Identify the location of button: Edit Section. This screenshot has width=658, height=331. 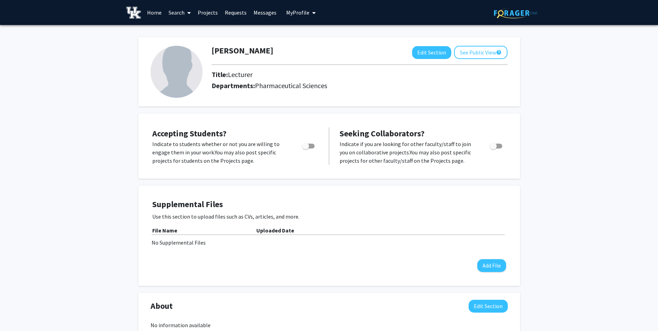
(432, 52).